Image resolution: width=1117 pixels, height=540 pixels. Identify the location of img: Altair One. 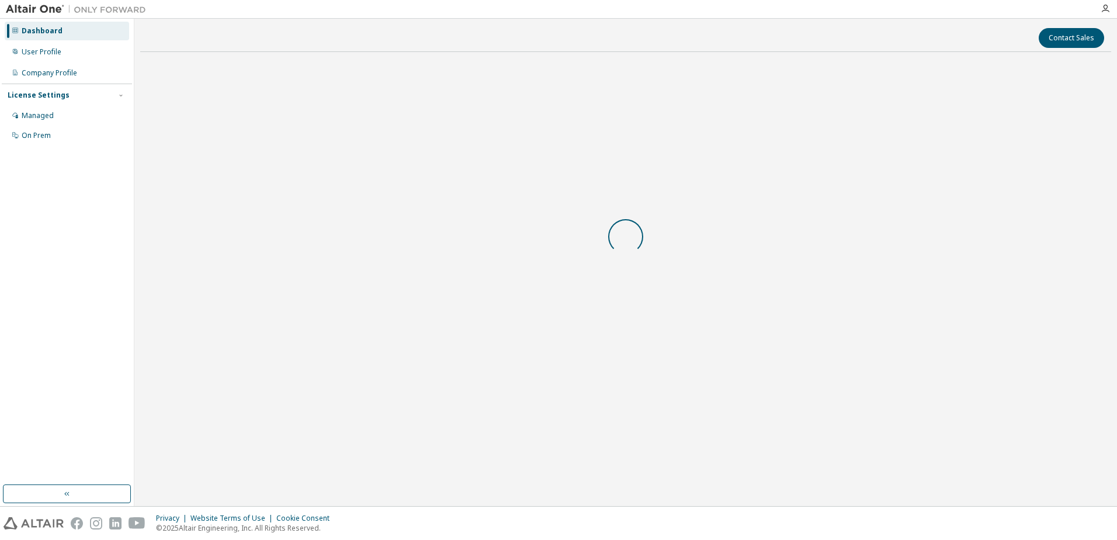
(79, 9).